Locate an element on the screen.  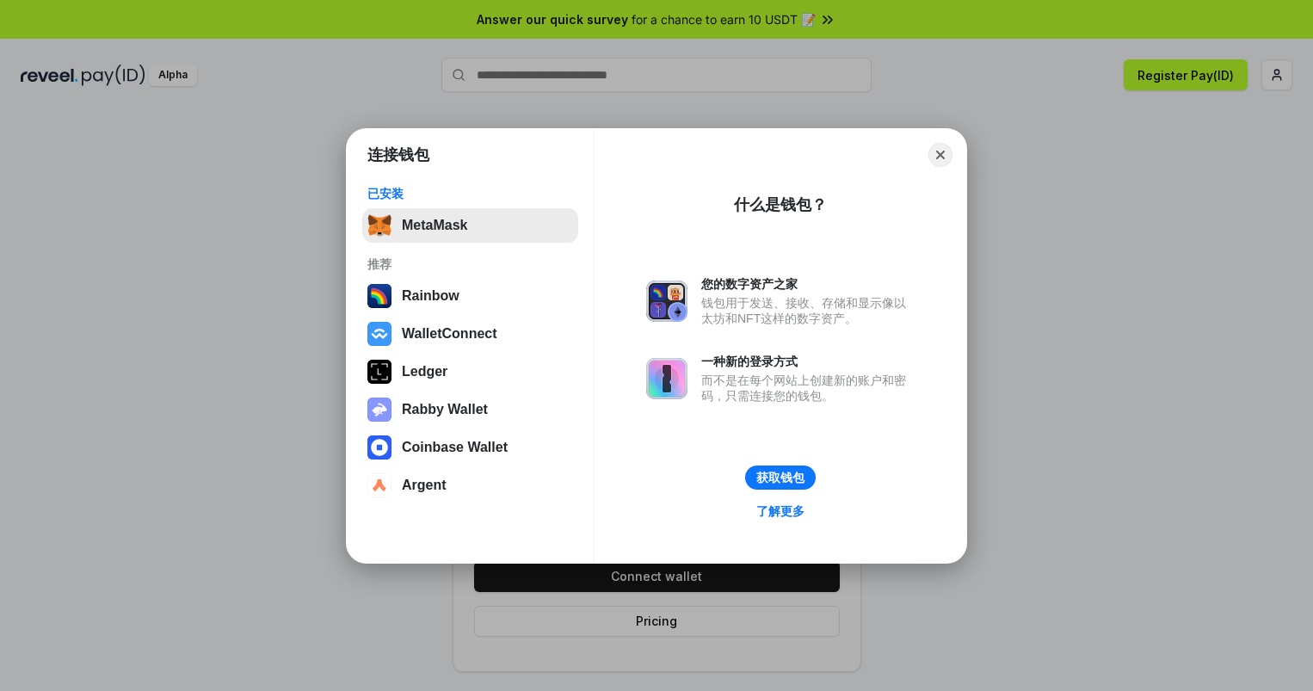
h1: 连接钱包 is located at coordinates (398, 155).